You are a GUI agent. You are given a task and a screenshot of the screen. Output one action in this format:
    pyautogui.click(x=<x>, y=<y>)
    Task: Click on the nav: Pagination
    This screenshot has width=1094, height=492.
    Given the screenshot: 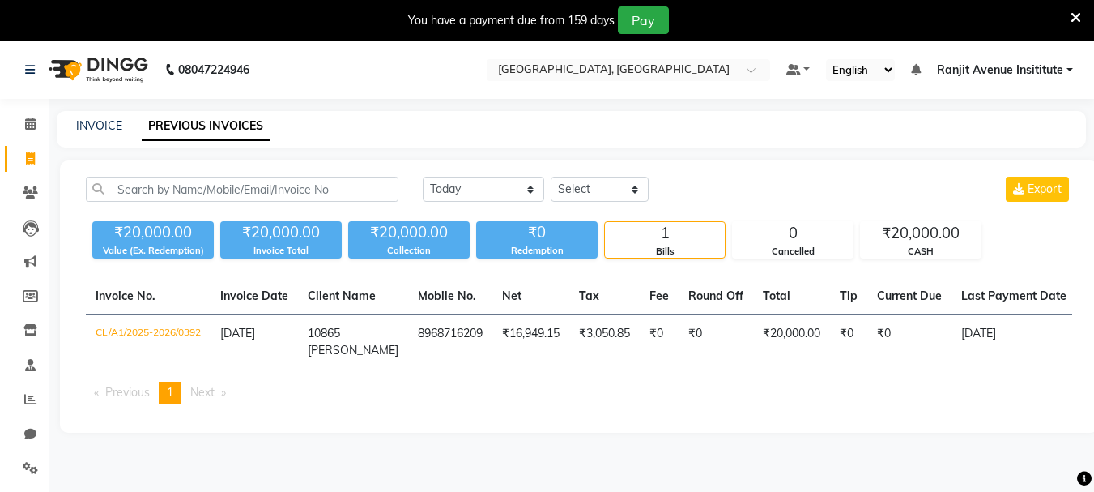 What is the action you would take?
    pyautogui.click(x=579, y=392)
    